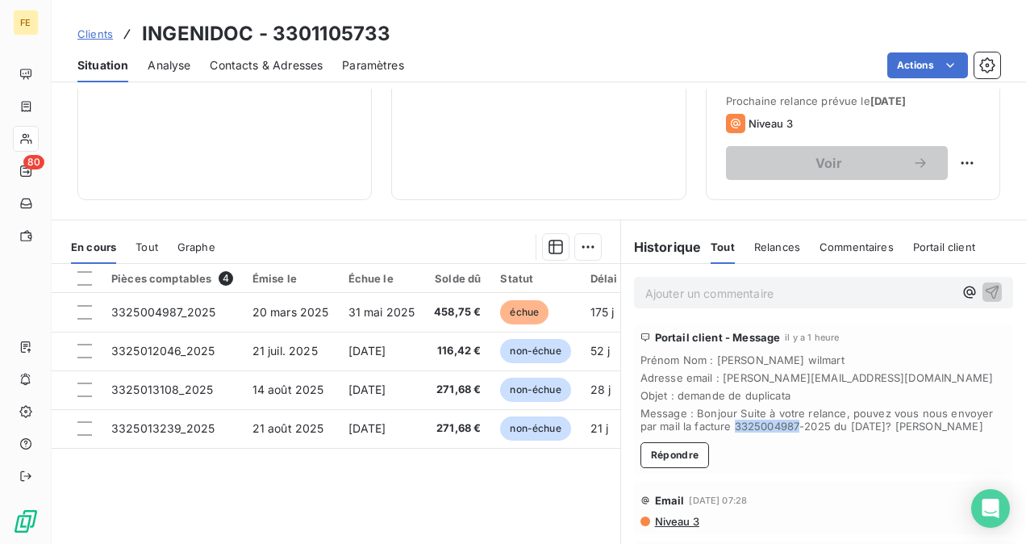 Image resolution: width=1026 pixels, height=544 pixels. I want to click on button: Actions, so click(928, 65).